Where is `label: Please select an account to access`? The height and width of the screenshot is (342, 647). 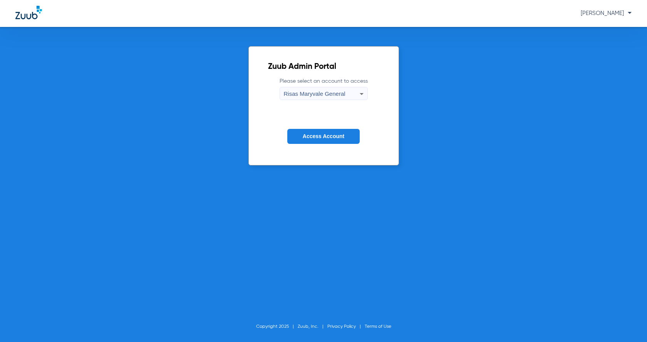 label: Please select an account to access is located at coordinates (323, 89).